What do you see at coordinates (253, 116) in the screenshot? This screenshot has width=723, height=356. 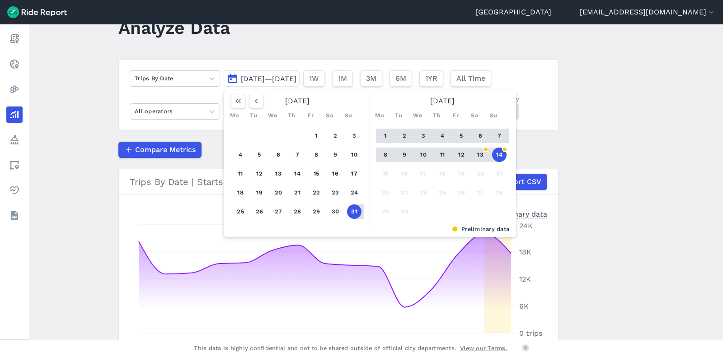 I see `div: Tu` at bounding box center [253, 116].